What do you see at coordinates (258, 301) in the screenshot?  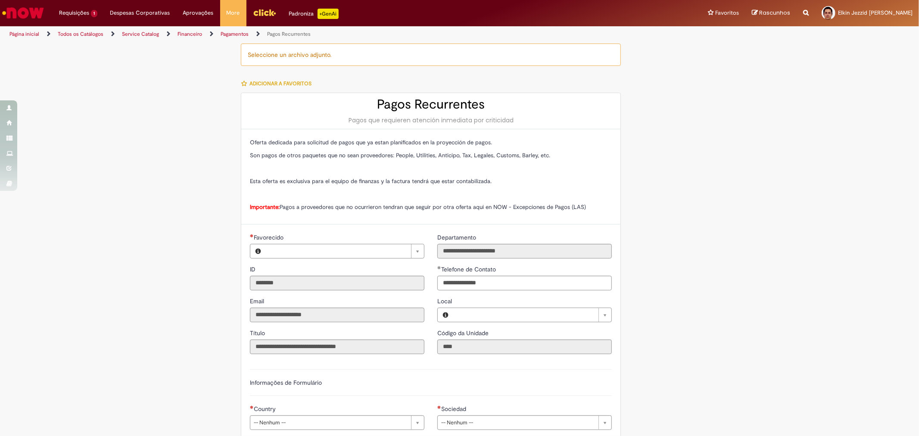 I see `label: Somente leitura - Email` at bounding box center [258, 301].